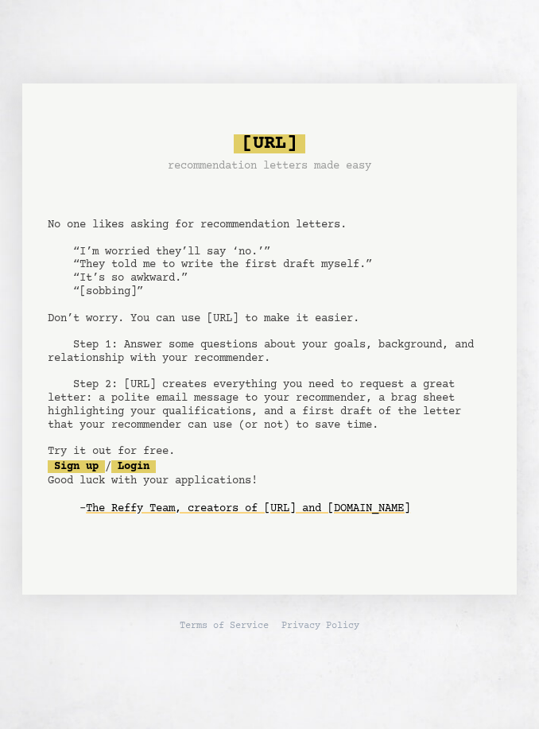 The image size is (539, 729). Describe the element at coordinates (133, 466) in the screenshot. I see `a: Login` at that location.